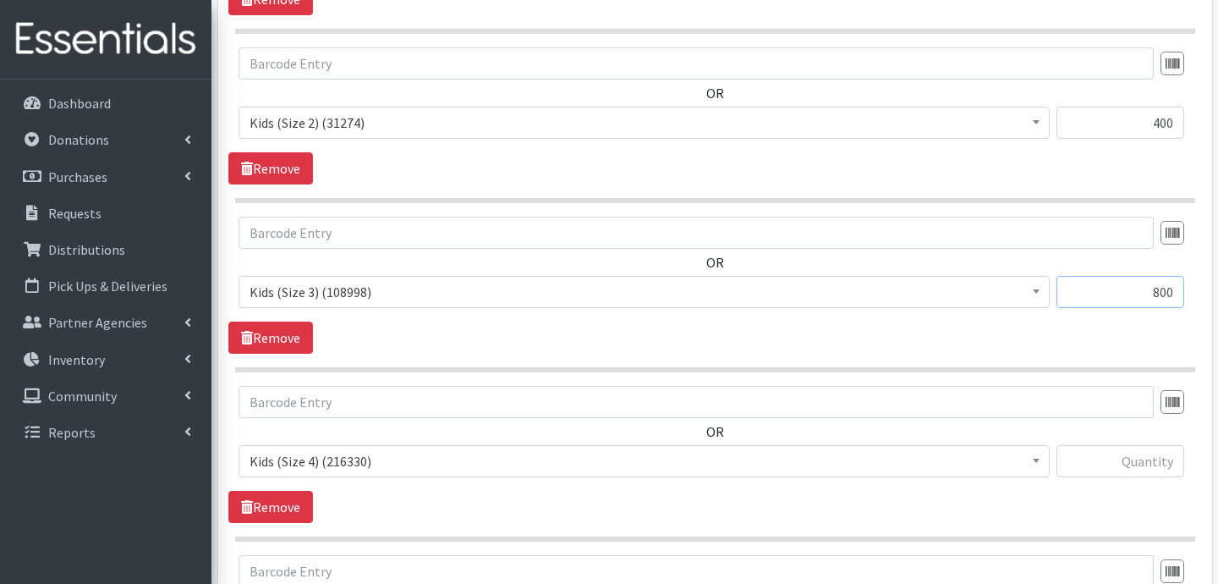  What do you see at coordinates (106, 213) in the screenshot?
I see `a: Requests` at bounding box center [106, 213].